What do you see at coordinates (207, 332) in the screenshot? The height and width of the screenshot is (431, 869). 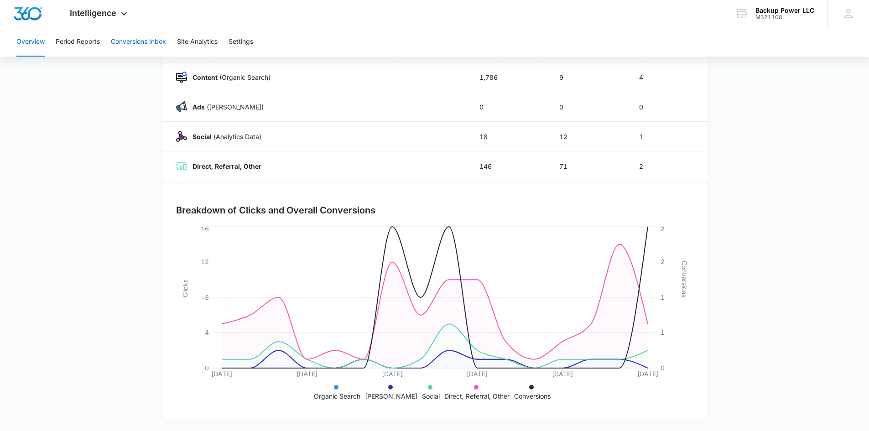 I see `tspan: 4` at bounding box center [207, 332].